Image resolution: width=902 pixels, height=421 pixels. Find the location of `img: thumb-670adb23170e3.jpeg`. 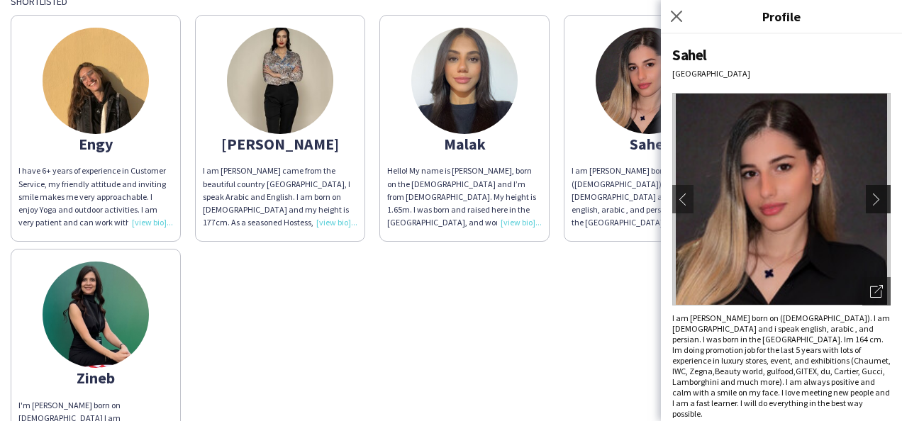

img: thumb-670adb23170e3.jpeg is located at coordinates (464, 81).